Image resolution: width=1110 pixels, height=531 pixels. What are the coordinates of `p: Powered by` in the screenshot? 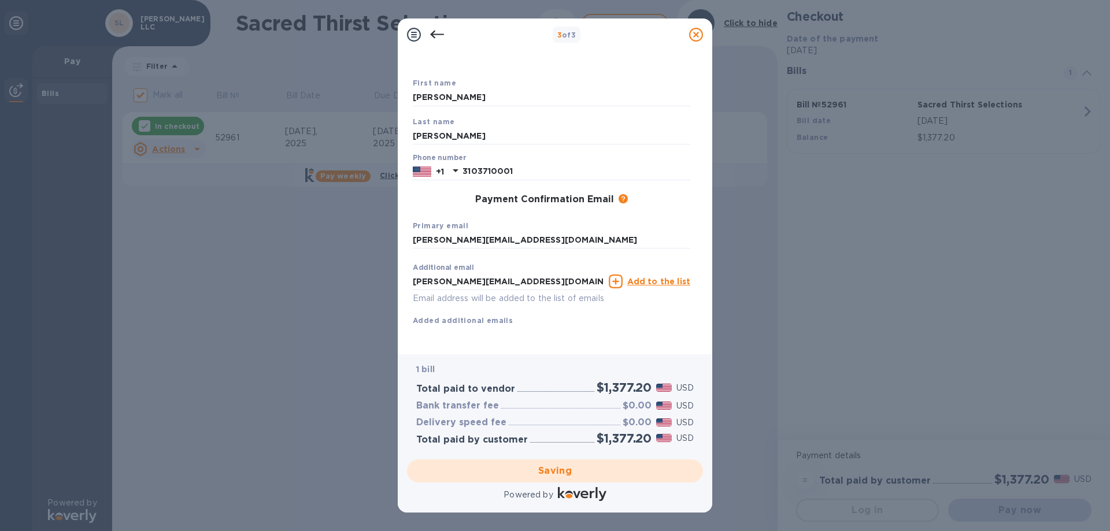 It's located at (528, 495).